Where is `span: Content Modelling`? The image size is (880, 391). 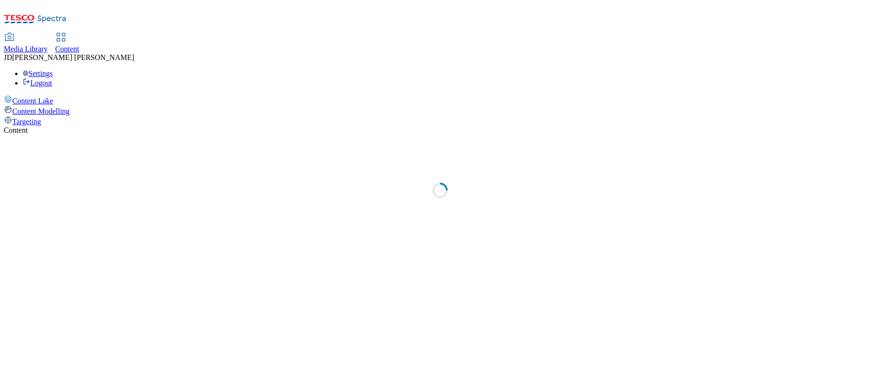
span: Content Modelling is located at coordinates (41, 111).